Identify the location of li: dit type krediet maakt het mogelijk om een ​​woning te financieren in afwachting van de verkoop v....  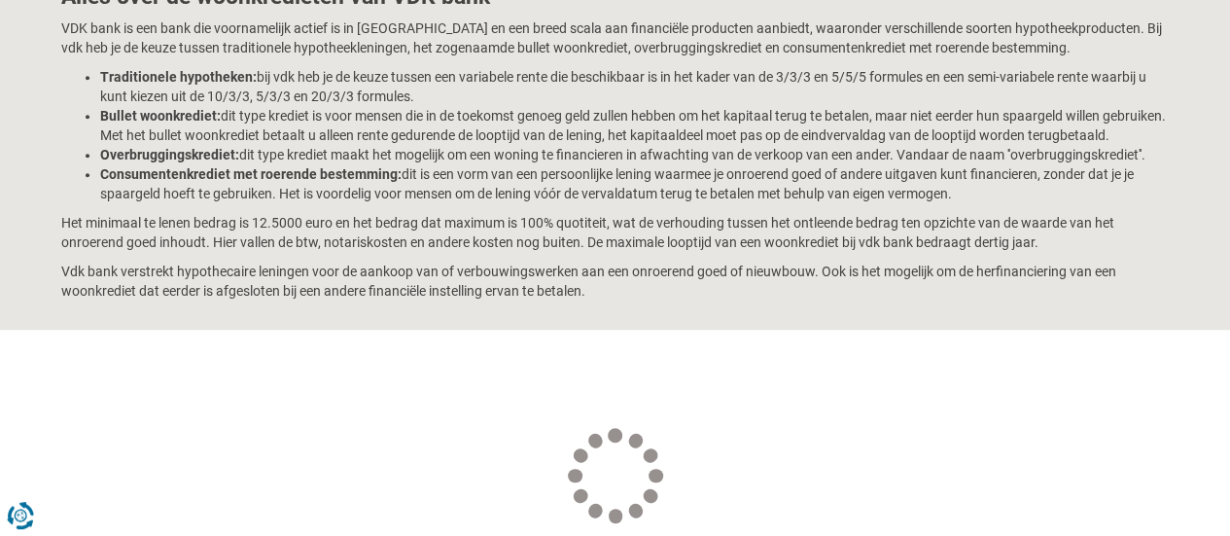
(635, 155).